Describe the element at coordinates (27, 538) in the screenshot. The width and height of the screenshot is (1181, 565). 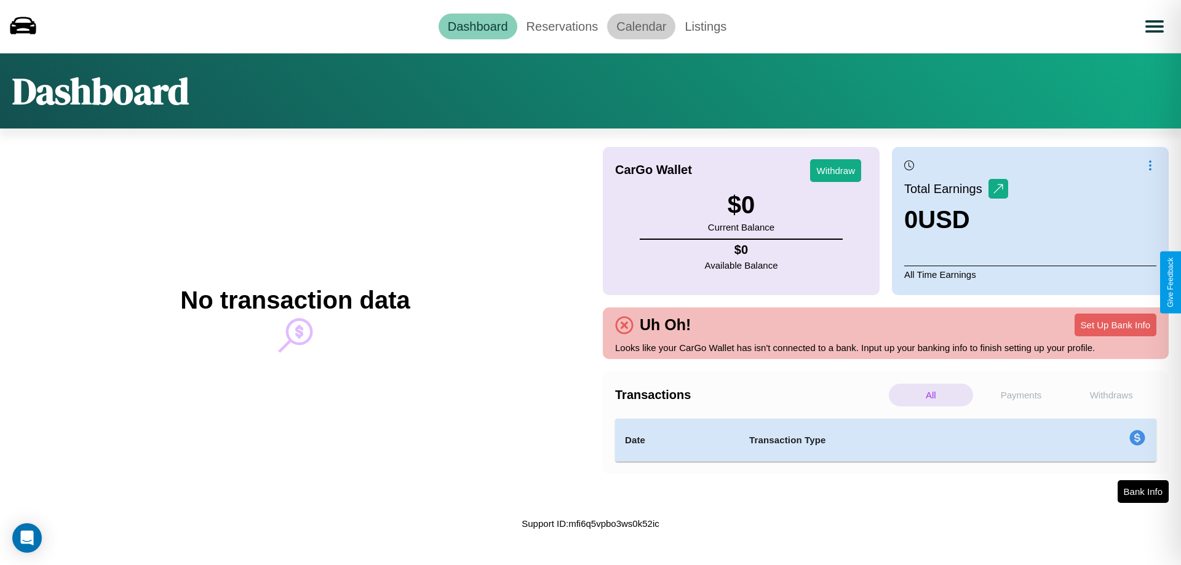
I see `div: Open Intercom Messenger` at that location.